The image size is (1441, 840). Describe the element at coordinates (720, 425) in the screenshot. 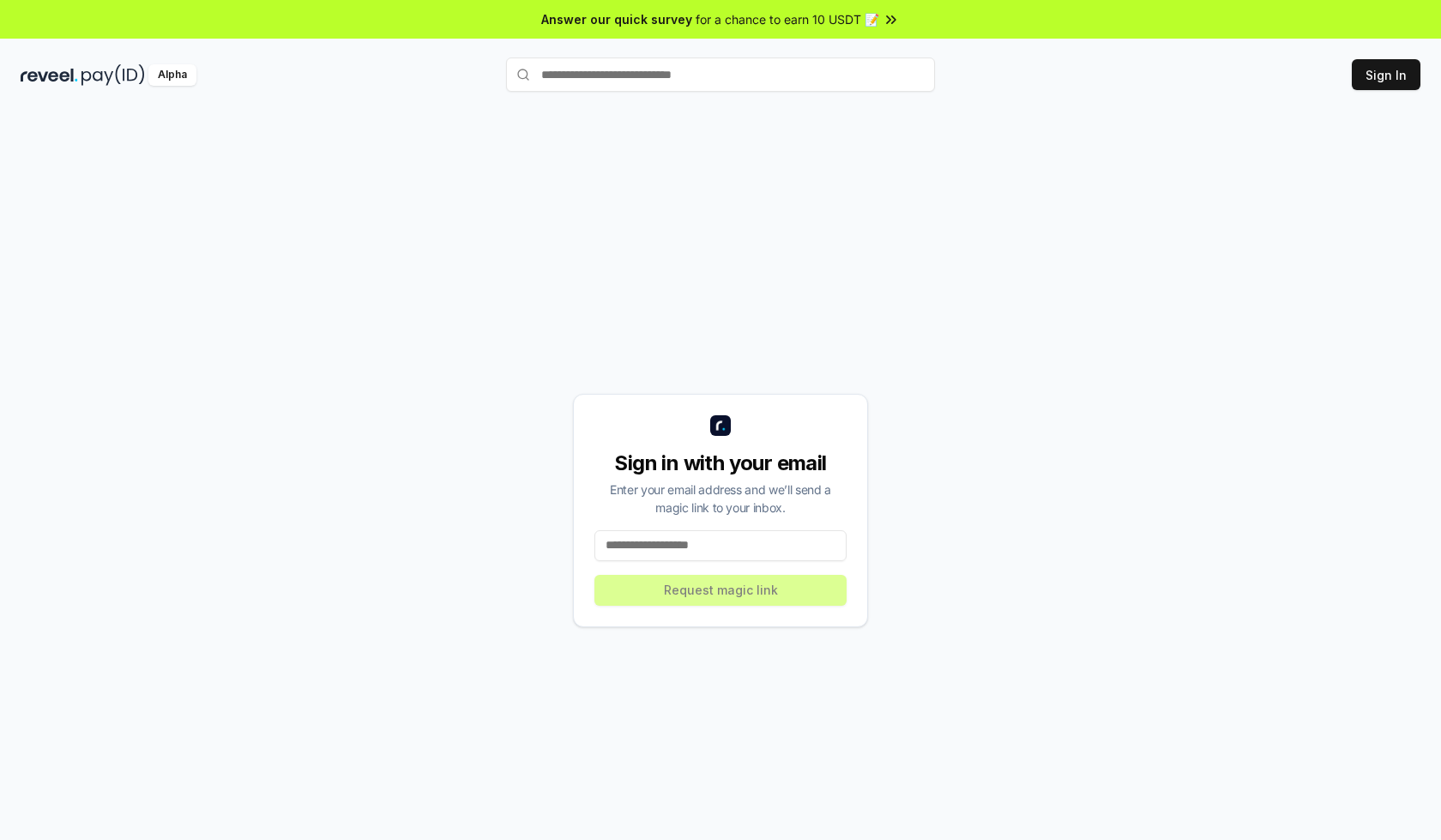

I see `img: logo_small` at that location.